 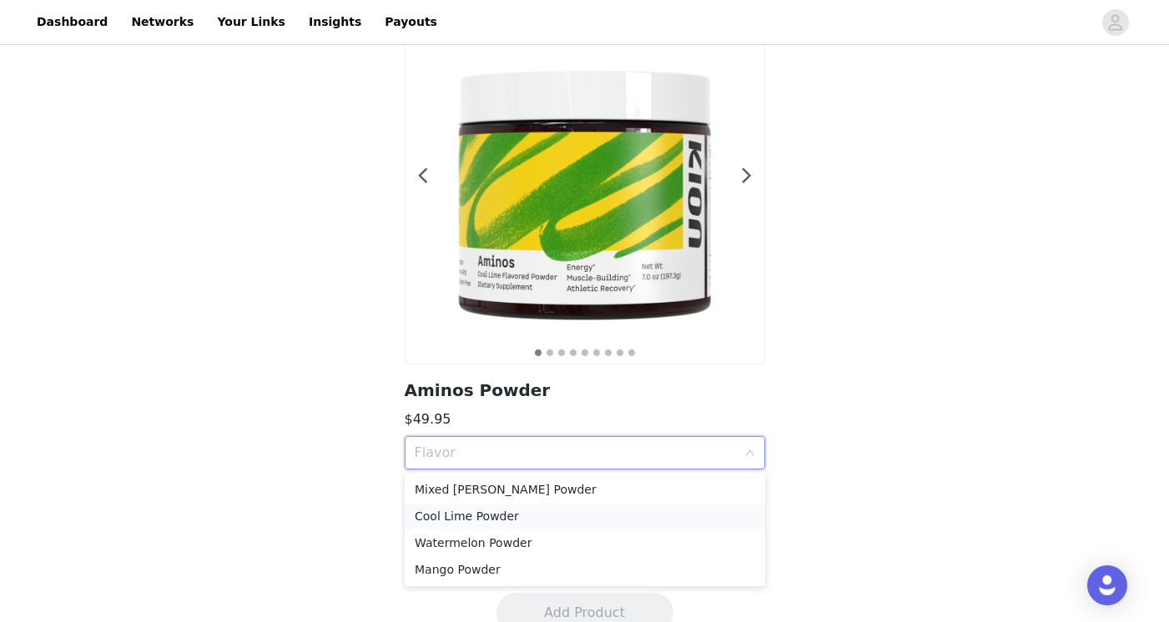 What do you see at coordinates (410, 22) in the screenshot?
I see `a: Payouts` at bounding box center [410, 22].